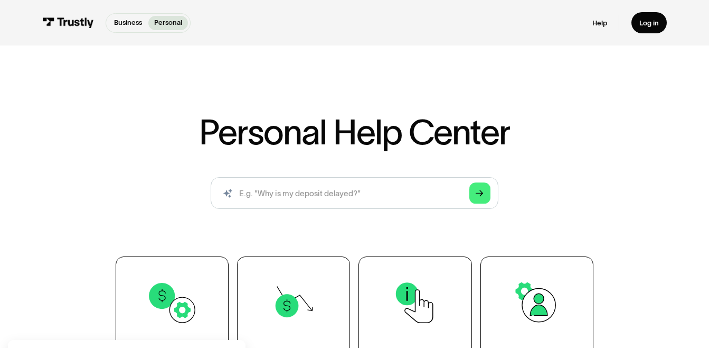  I want to click on input: search, so click(354, 193).